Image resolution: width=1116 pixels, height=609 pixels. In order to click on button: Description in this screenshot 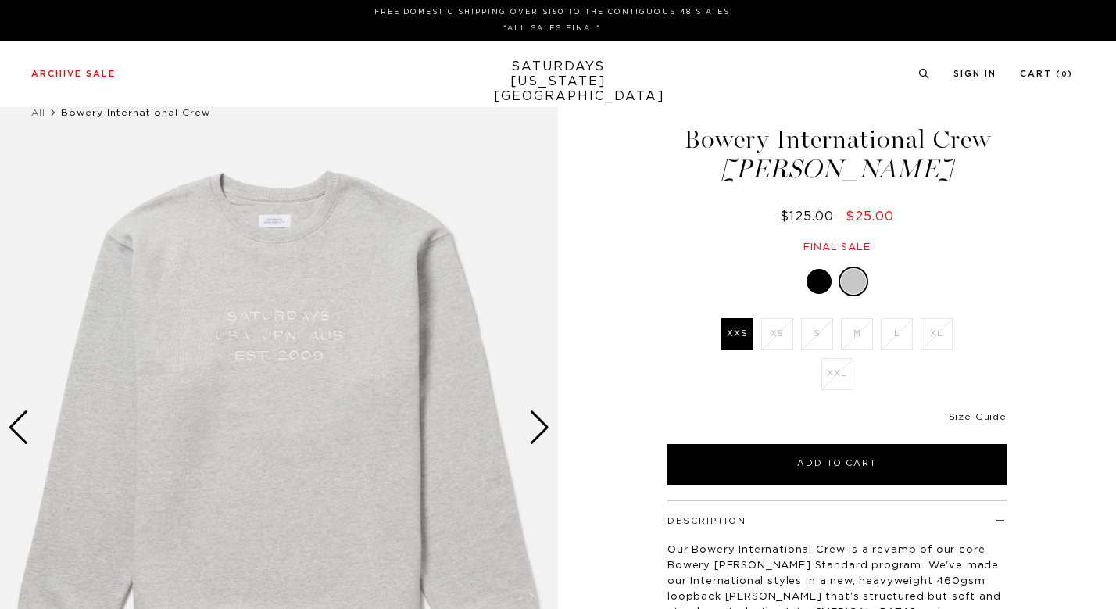, I will do `click(707, 521)`.